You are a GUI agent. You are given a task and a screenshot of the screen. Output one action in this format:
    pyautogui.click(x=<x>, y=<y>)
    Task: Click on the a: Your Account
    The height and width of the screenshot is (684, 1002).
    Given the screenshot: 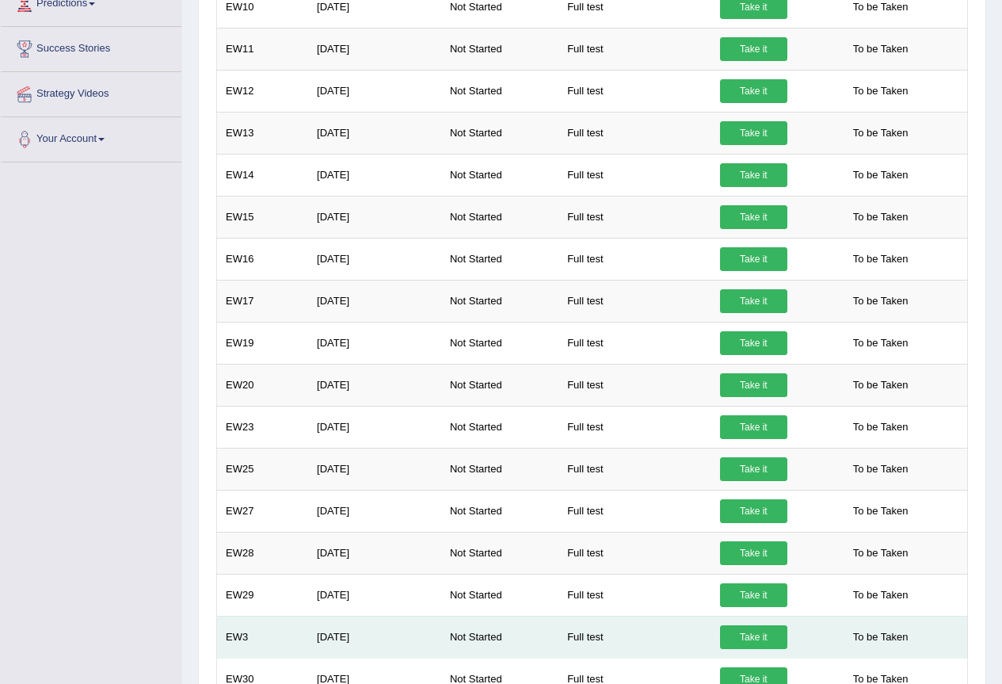 What is the action you would take?
    pyautogui.click(x=91, y=137)
    